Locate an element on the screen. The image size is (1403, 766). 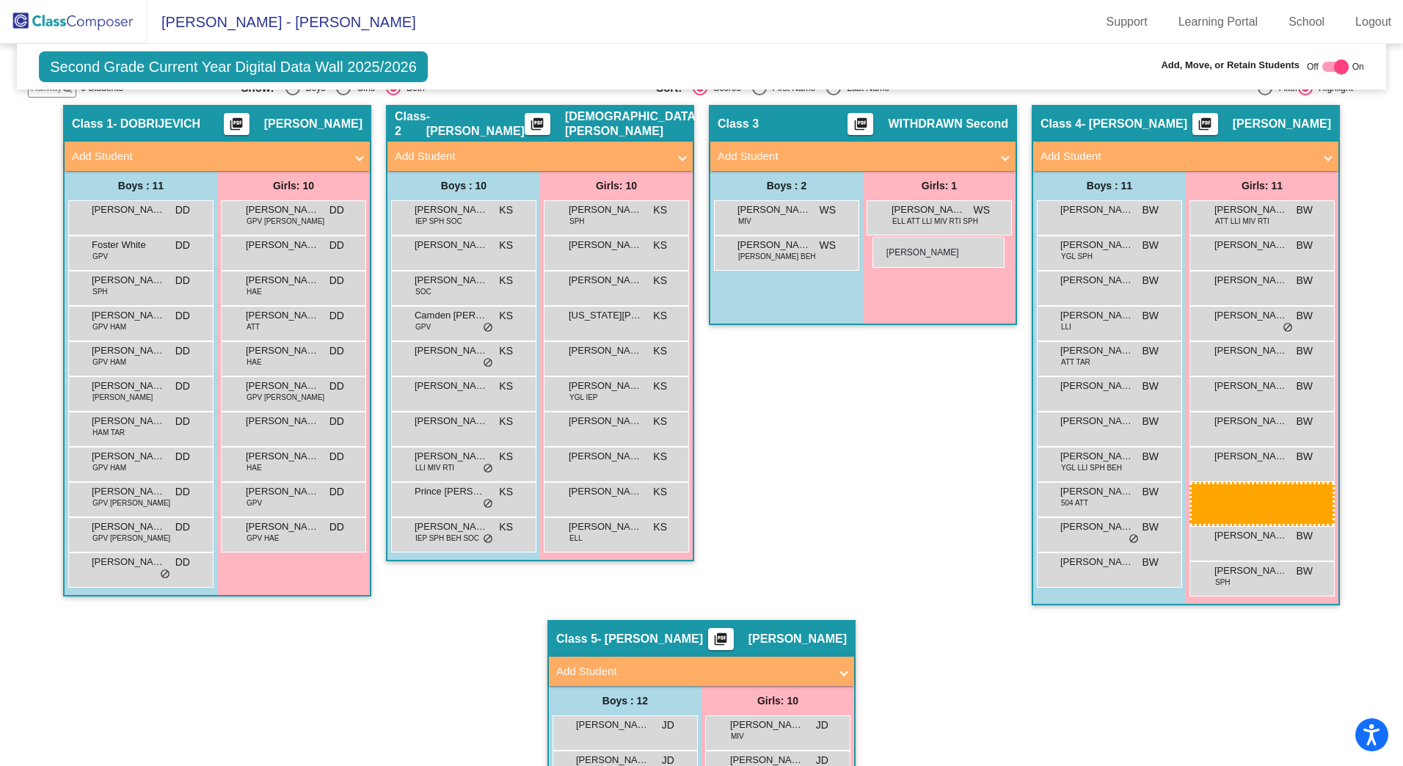
span: HAE is located at coordinates (254, 362).